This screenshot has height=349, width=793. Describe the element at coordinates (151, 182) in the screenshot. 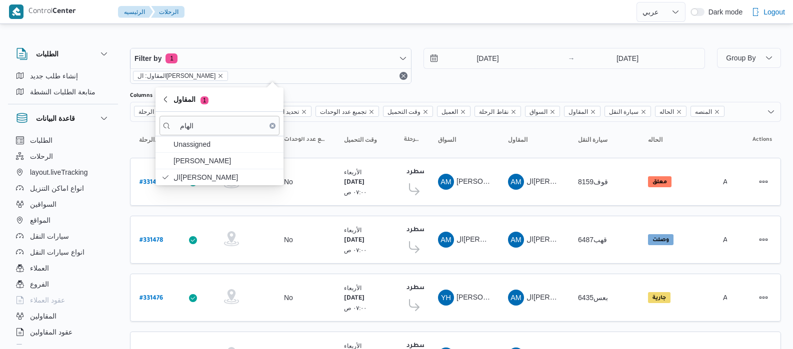

I see `a: #331480` at that location.